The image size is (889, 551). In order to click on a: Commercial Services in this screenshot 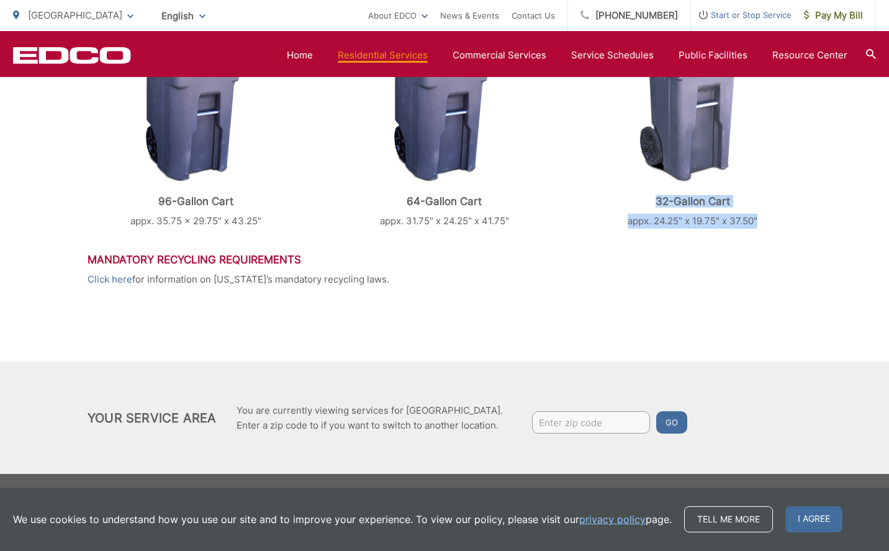, I will do `click(499, 55)`.